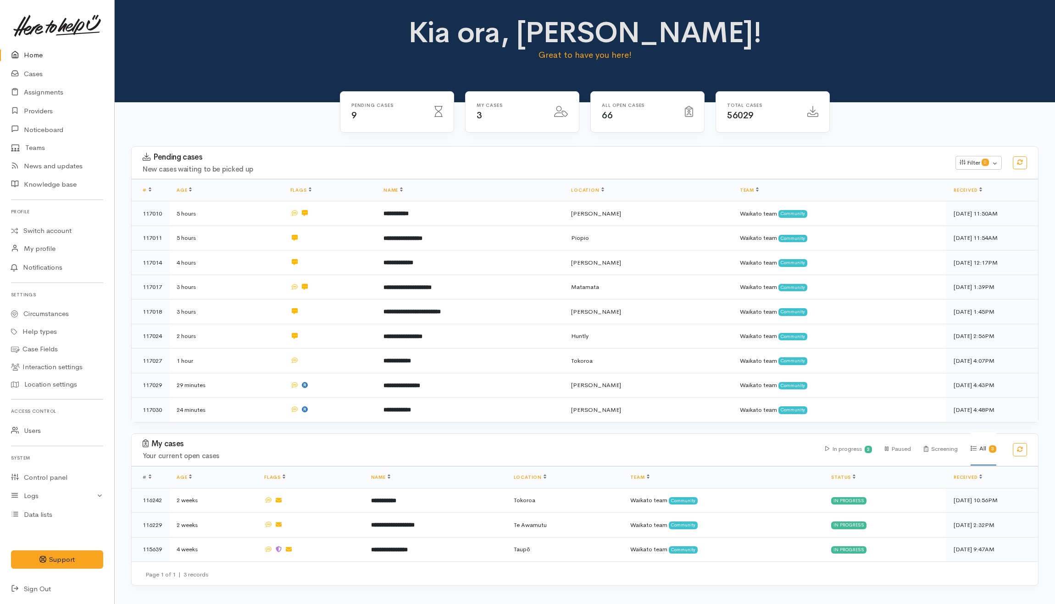 The image size is (1055, 604). I want to click on span: Tokoroa, so click(582, 361).